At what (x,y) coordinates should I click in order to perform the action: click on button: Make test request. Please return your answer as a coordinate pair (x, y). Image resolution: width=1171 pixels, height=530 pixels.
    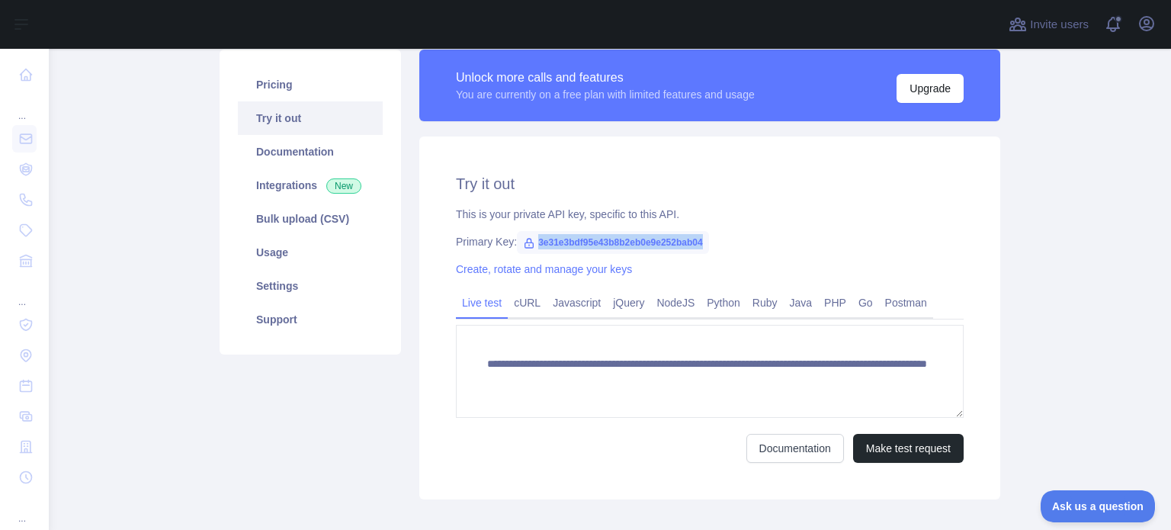
    Looking at the image, I should click on (908, 448).